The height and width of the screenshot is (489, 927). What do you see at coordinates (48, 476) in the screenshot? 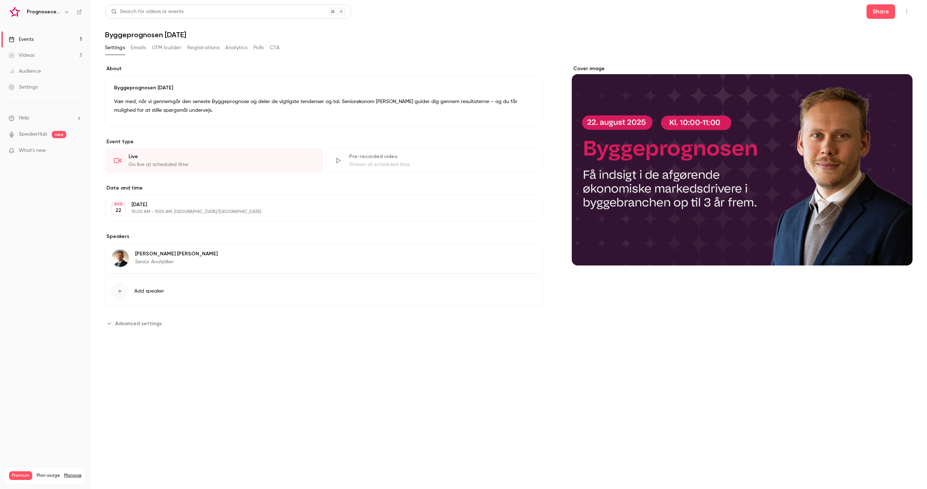
I see `span: Plan usage` at bounding box center [48, 476].